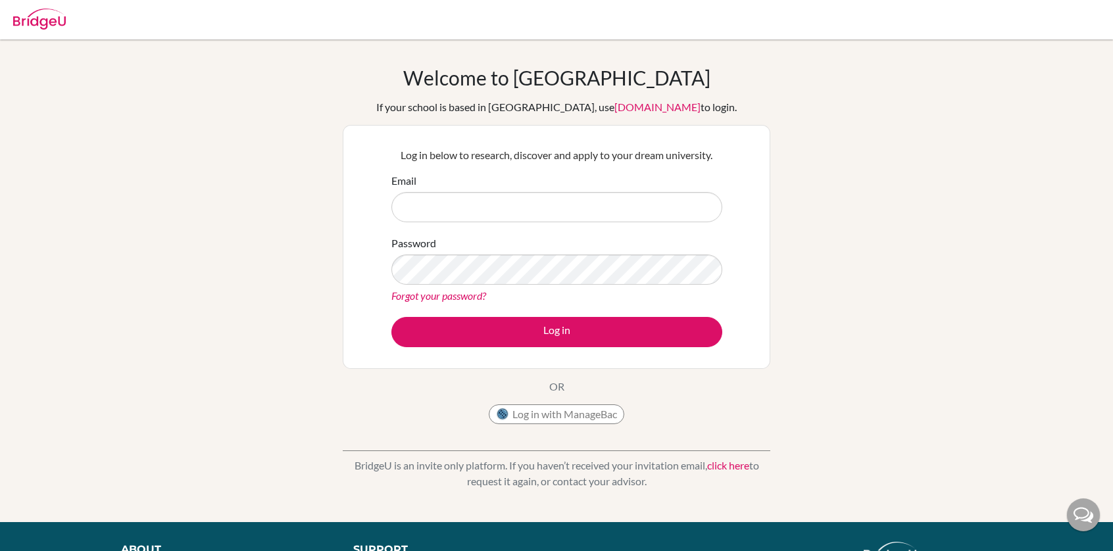 Image resolution: width=1113 pixels, height=551 pixels. What do you see at coordinates (557, 387) in the screenshot?
I see `p: OR` at bounding box center [557, 387].